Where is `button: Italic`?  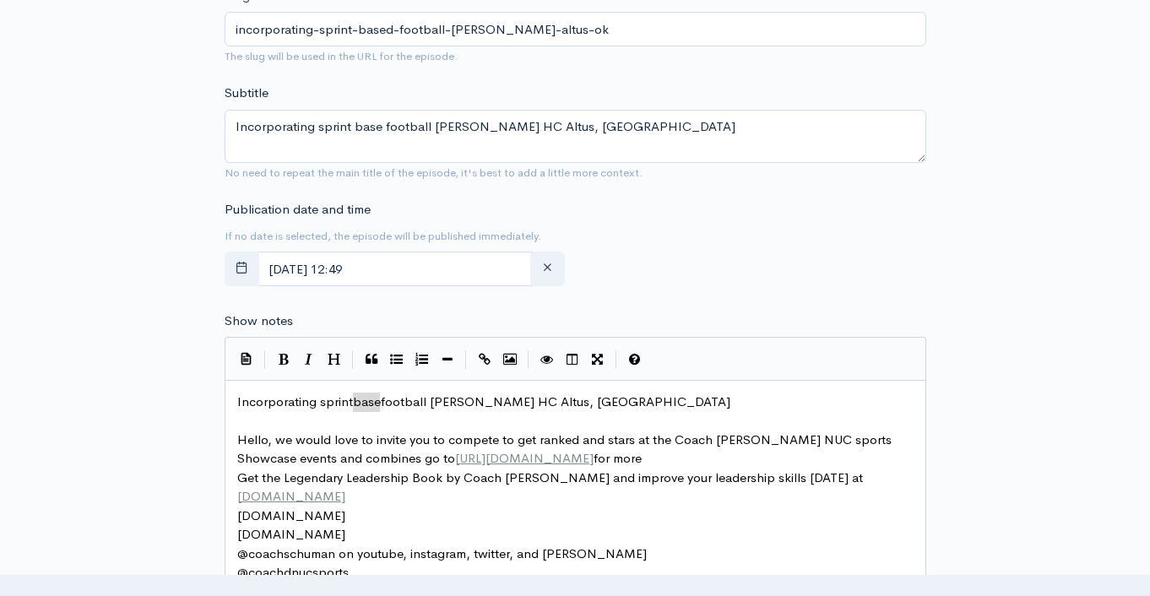 button: Italic is located at coordinates (309, 360).